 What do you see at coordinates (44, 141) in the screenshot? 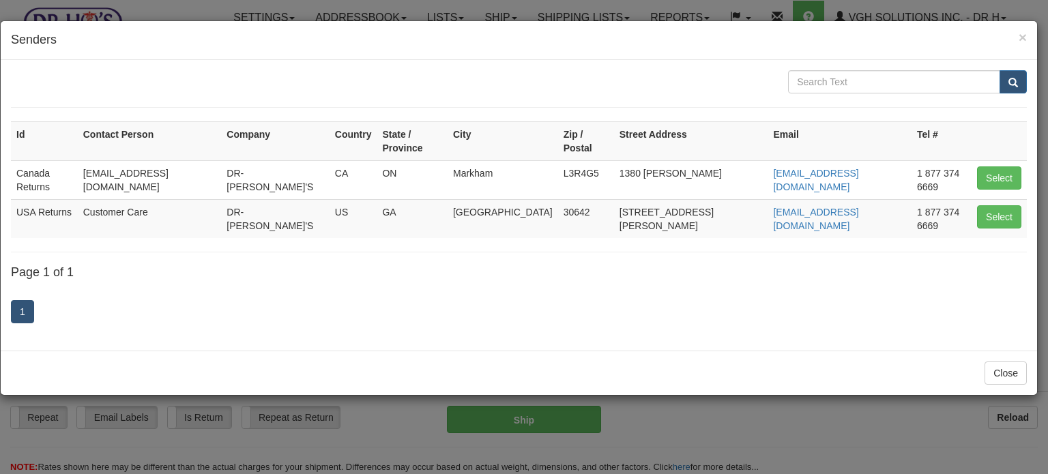
I see `th: Id` at bounding box center [44, 141].